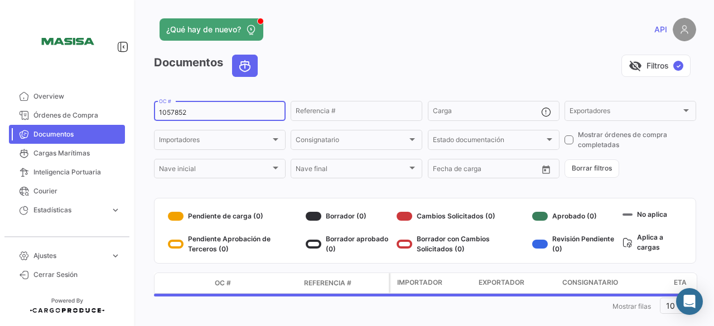 The height and width of the screenshot is (326, 714). I want to click on a: Courier, so click(67, 191).